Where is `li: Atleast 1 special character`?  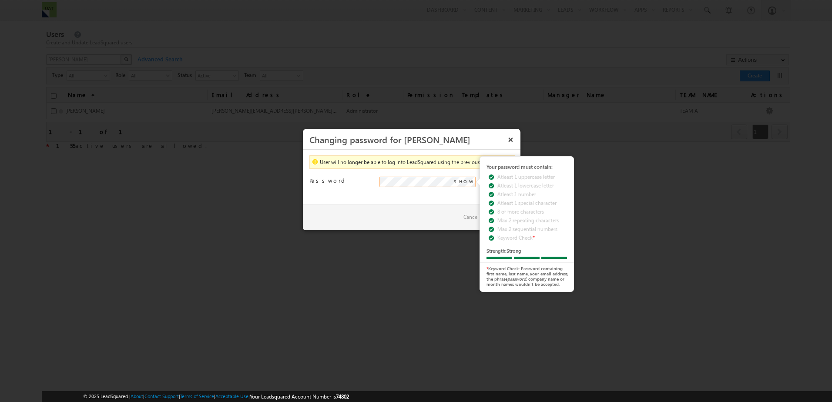 li: Atleast 1 special character is located at coordinates (530, 204).